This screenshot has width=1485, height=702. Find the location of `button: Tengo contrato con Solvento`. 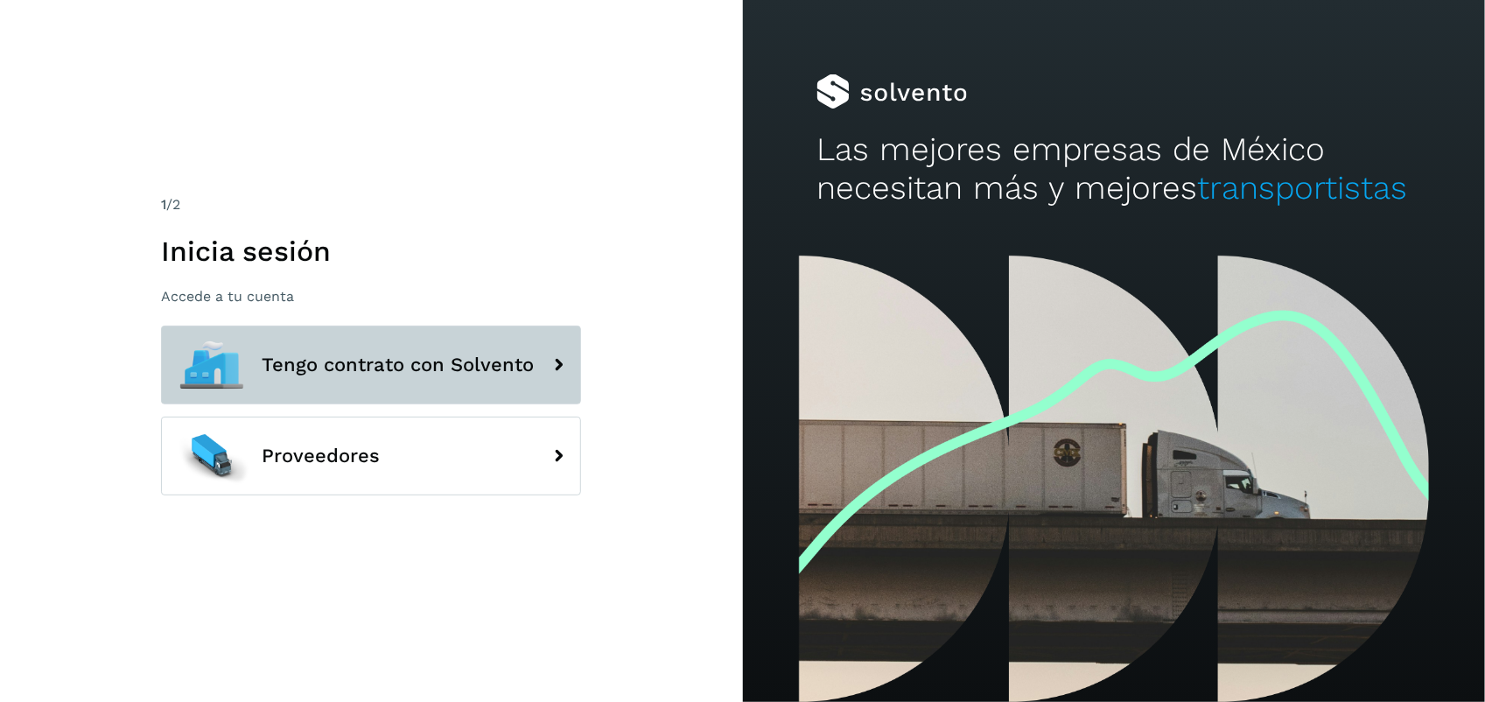

button: Tengo contrato con Solvento is located at coordinates (371, 365).